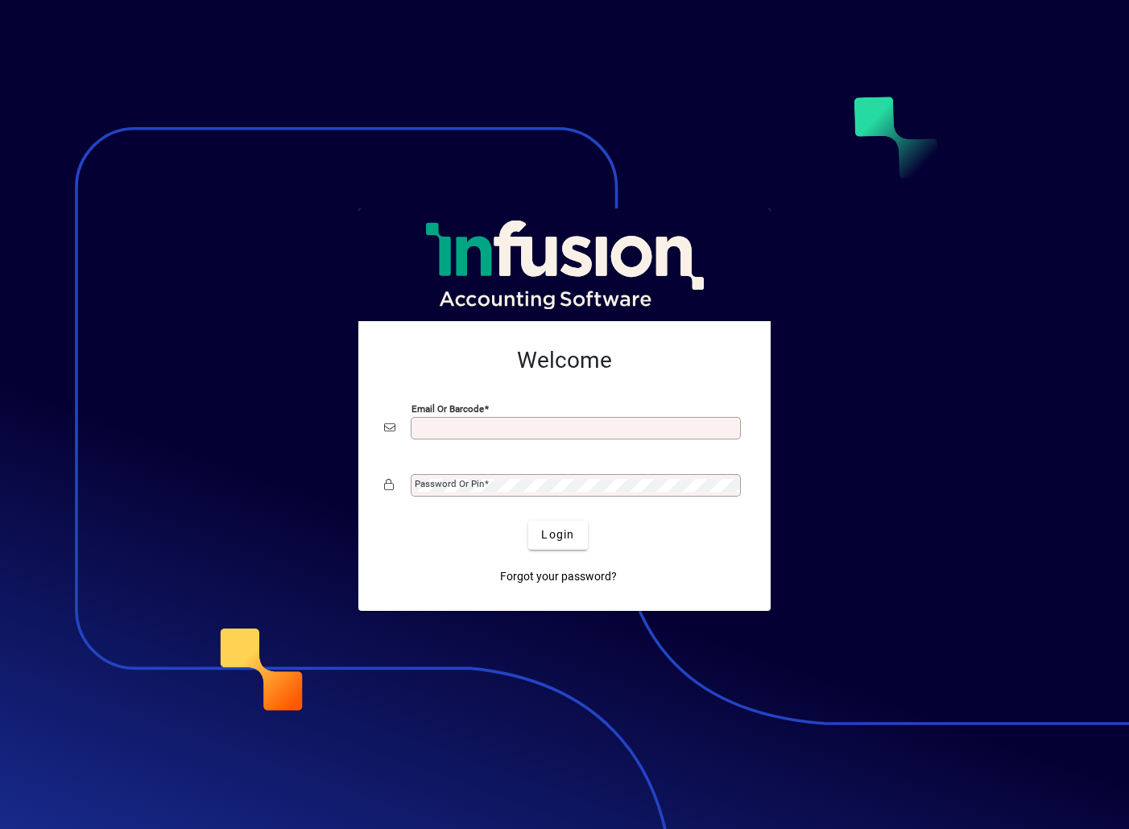  I want to click on h2: Welcome, so click(564, 361).